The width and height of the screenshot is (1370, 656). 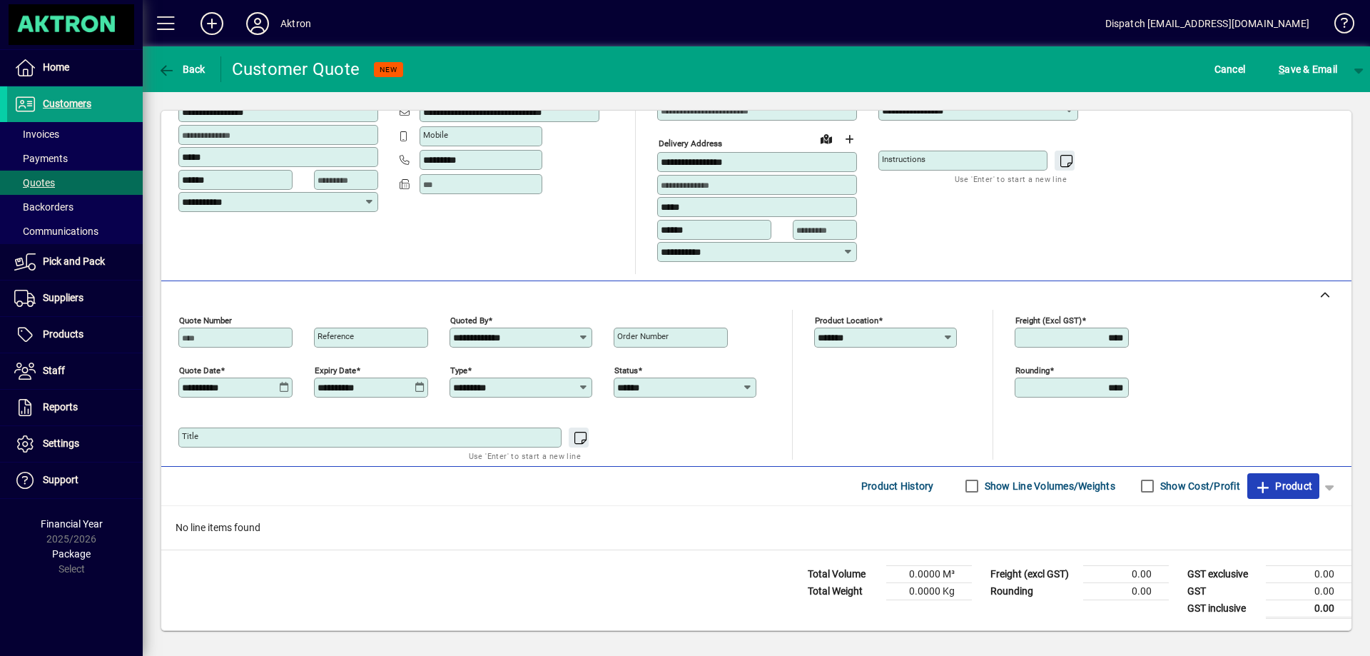 What do you see at coordinates (843, 574) in the screenshot?
I see `td: Total Volume` at bounding box center [843, 574].